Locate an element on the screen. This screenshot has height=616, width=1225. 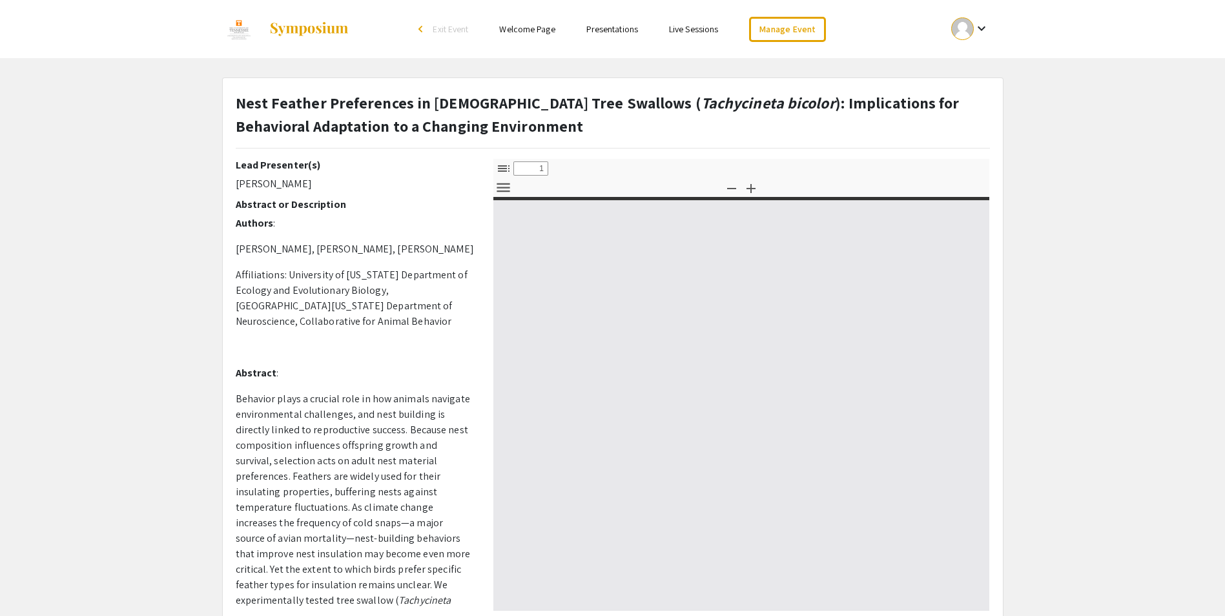
button: Zoom Out is located at coordinates (731, 187).